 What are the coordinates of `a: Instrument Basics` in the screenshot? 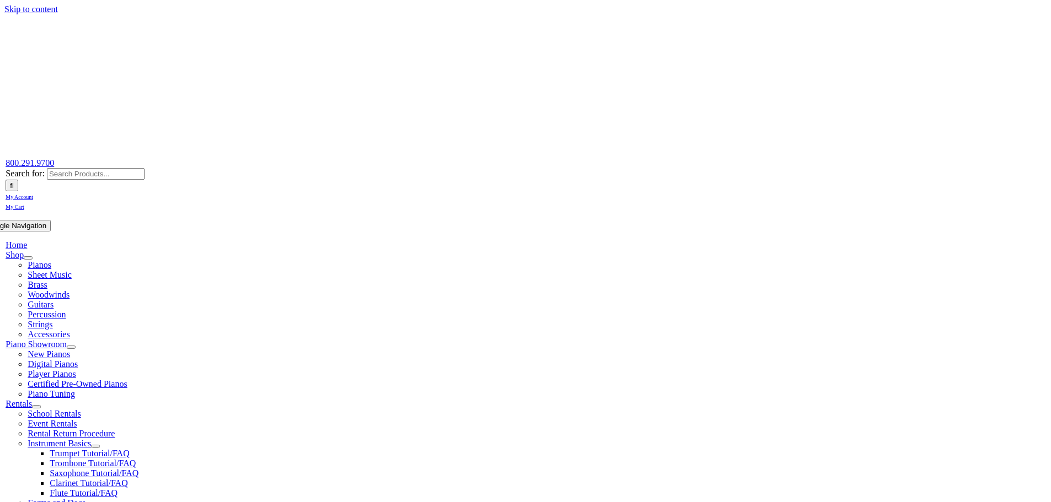 It's located at (59, 443).